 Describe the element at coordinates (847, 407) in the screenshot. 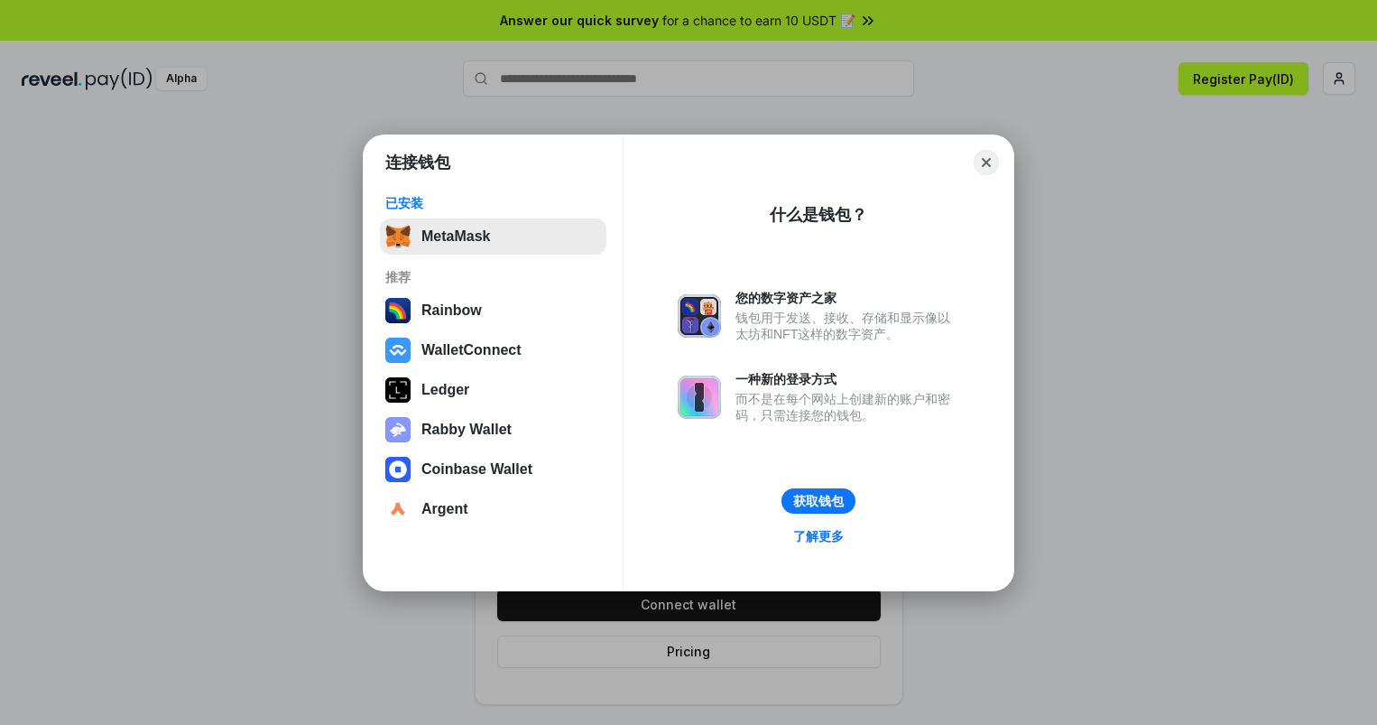

I see `div: 而不是在每个网站上创建新的账户和密码，只需连接您的钱包。` at that location.